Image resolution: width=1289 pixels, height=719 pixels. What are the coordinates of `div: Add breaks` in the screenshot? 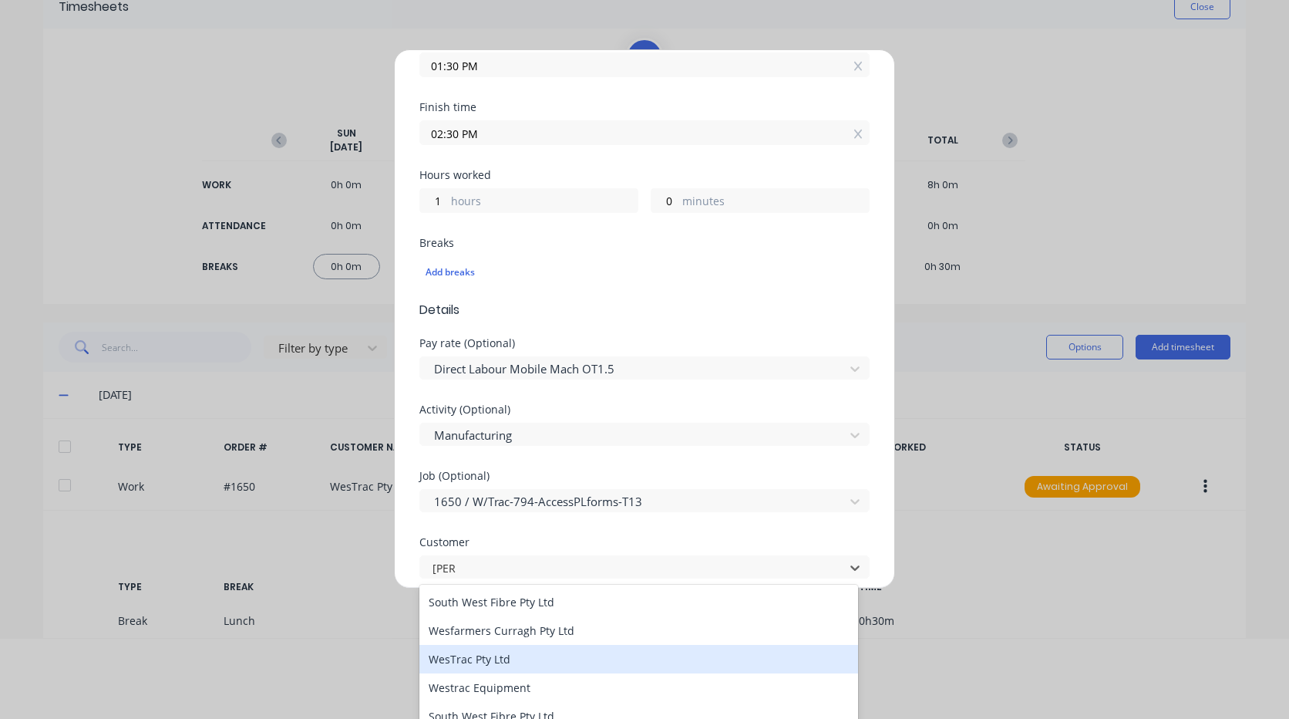 It's located at (645, 272).